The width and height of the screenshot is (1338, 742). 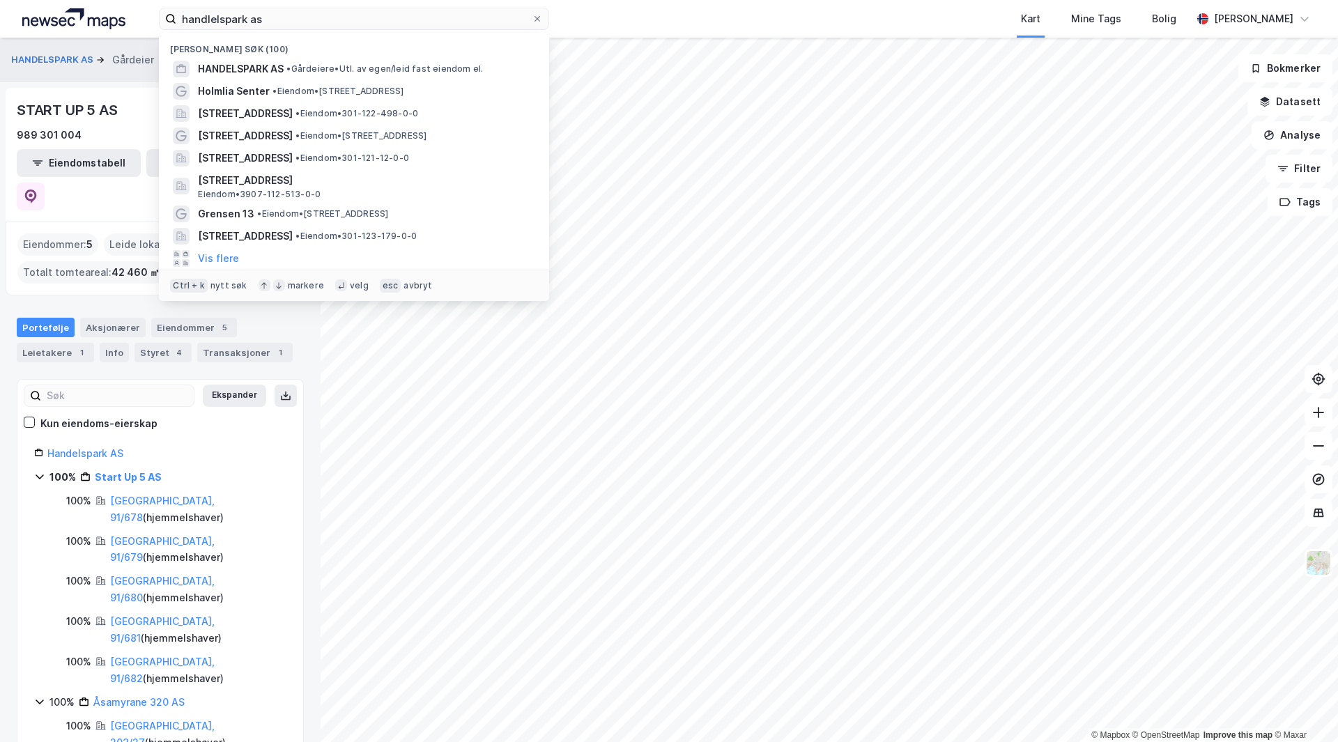 What do you see at coordinates (1303, 708) in the screenshot?
I see `div: Kontrollprogram for chat` at bounding box center [1303, 708].